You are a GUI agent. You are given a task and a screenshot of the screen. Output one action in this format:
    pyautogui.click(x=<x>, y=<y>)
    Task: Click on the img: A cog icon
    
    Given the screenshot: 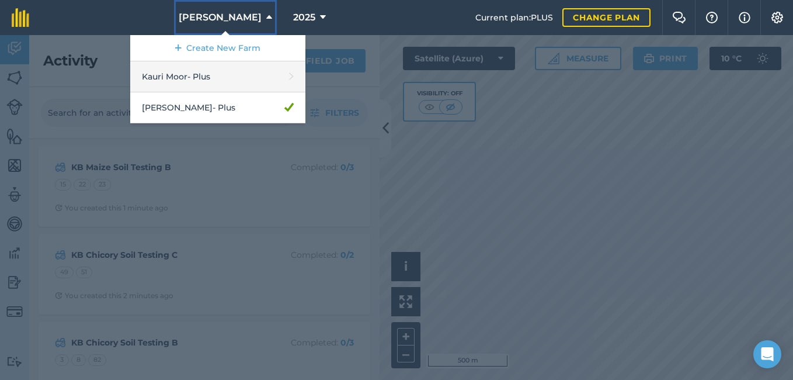 What is the action you would take?
    pyautogui.click(x=778, y=18)
    